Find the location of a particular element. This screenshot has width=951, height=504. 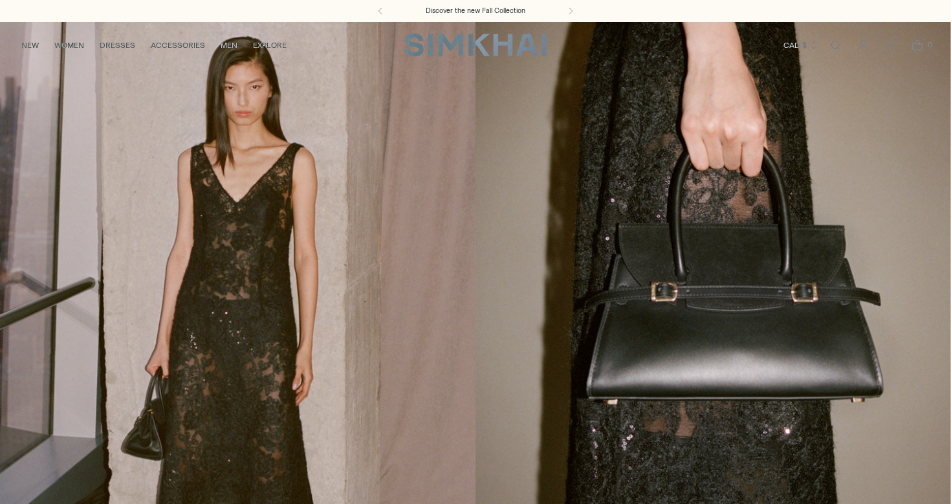

button: CAD $ is located at coordinates (801, 45).